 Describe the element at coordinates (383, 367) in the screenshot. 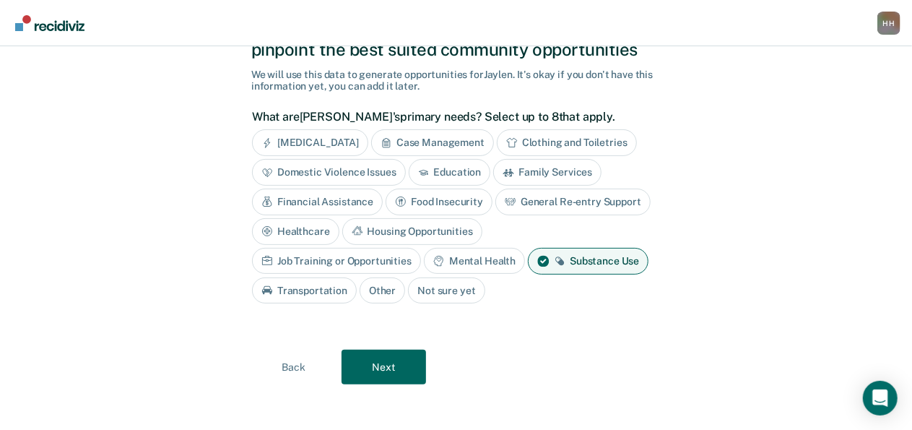

I see `button: Next` at that location.